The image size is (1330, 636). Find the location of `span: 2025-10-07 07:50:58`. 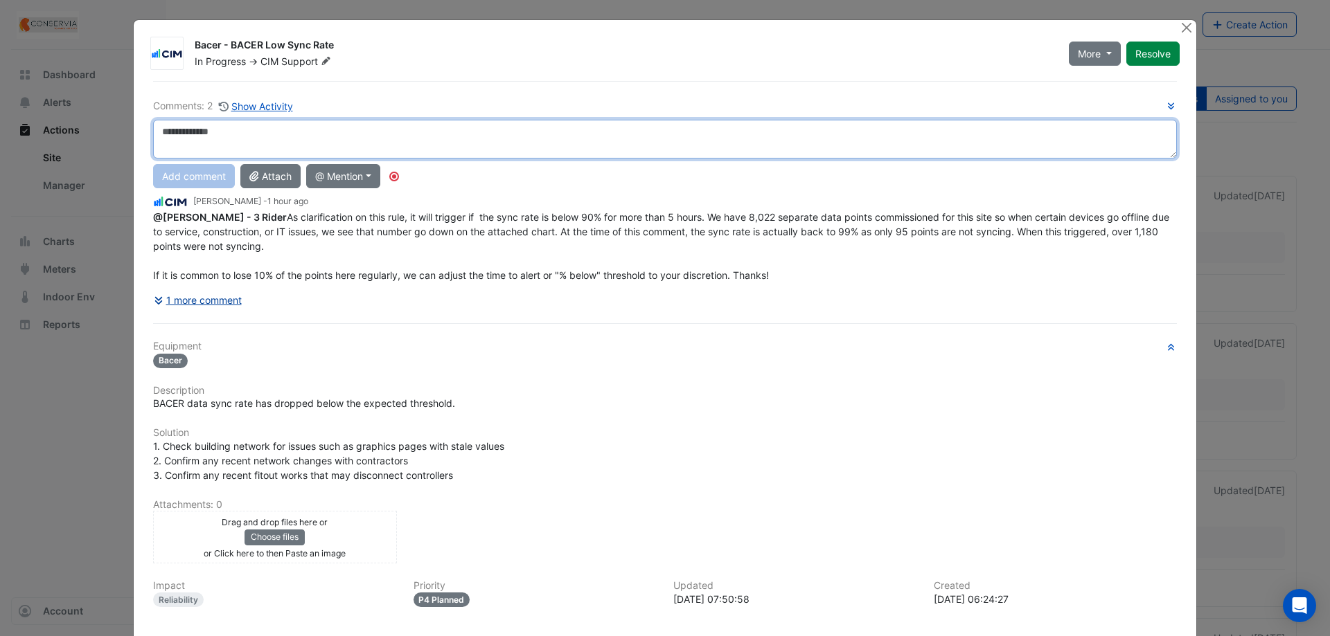

span: 2025-10-07 07:50:58 is located at coordinates (287, 201).